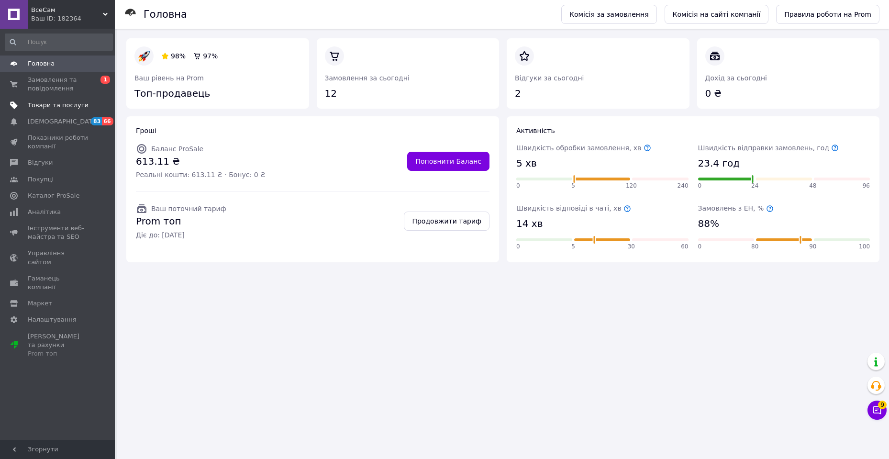 The width and height of the screenshot is (889, 459). I want to click on span: 14 хв, so click(529, 223).